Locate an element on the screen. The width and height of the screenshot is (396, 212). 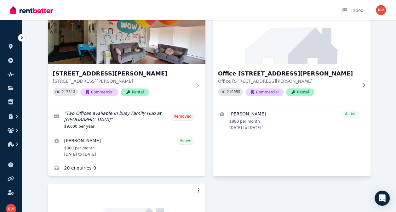
a: Enquiries for 19 Stanley St, Morphett Vale is located at coordinates (127, 169).